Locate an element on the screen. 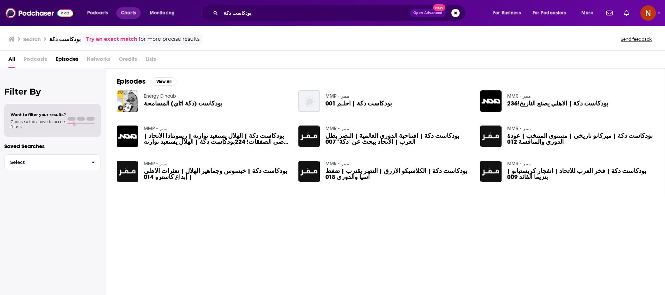 This screenshot has width=665, height=295. span: بودكاست دكة | احلَـم 001 is located at coordinates (358, 103).